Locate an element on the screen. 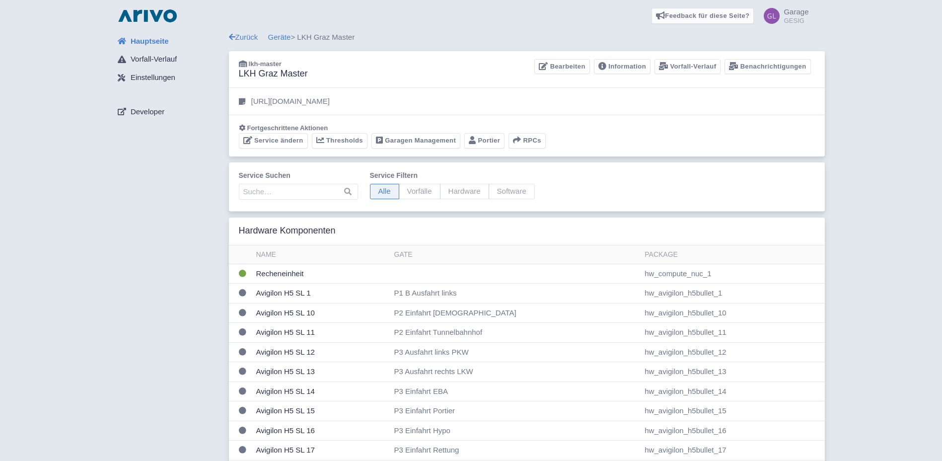  a: Thresholds is located at coordinates (340, 141).